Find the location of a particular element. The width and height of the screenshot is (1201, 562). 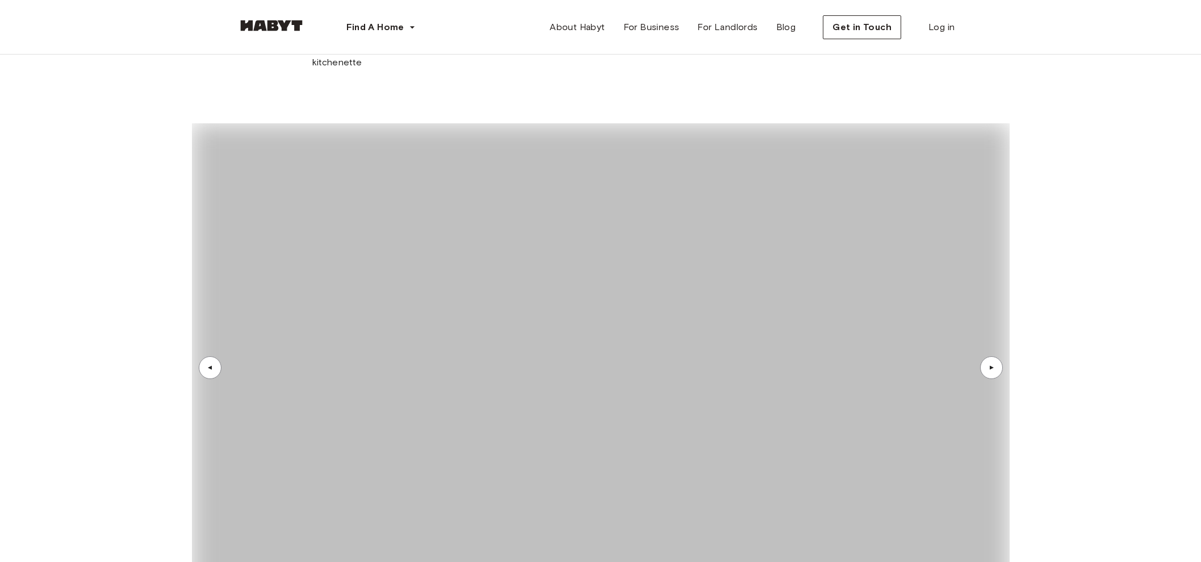

span: About Habyt is located at coordinates (577, 27).